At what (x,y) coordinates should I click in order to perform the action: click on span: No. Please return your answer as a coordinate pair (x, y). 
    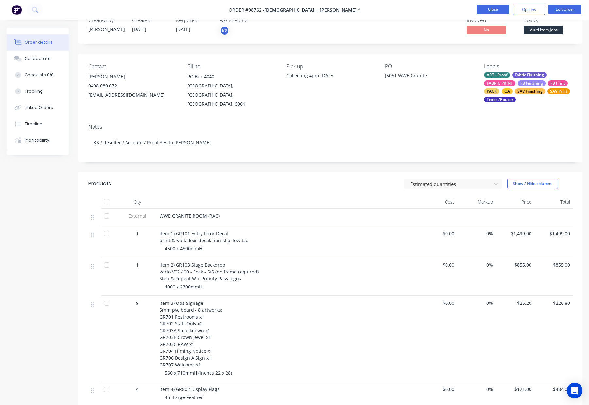
    Looking at the image, I should click on (486, 30).